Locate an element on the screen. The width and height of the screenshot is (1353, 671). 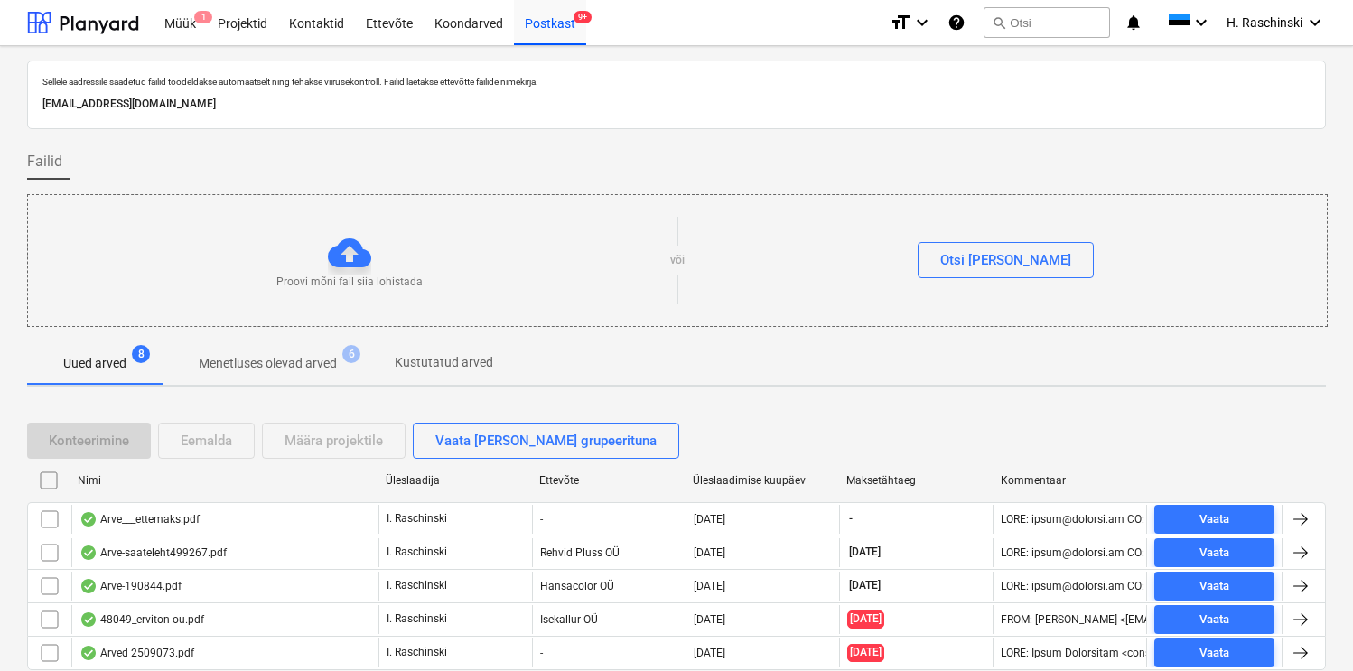
p: Menetluses olevad arved is located at coordinates (267, 363).